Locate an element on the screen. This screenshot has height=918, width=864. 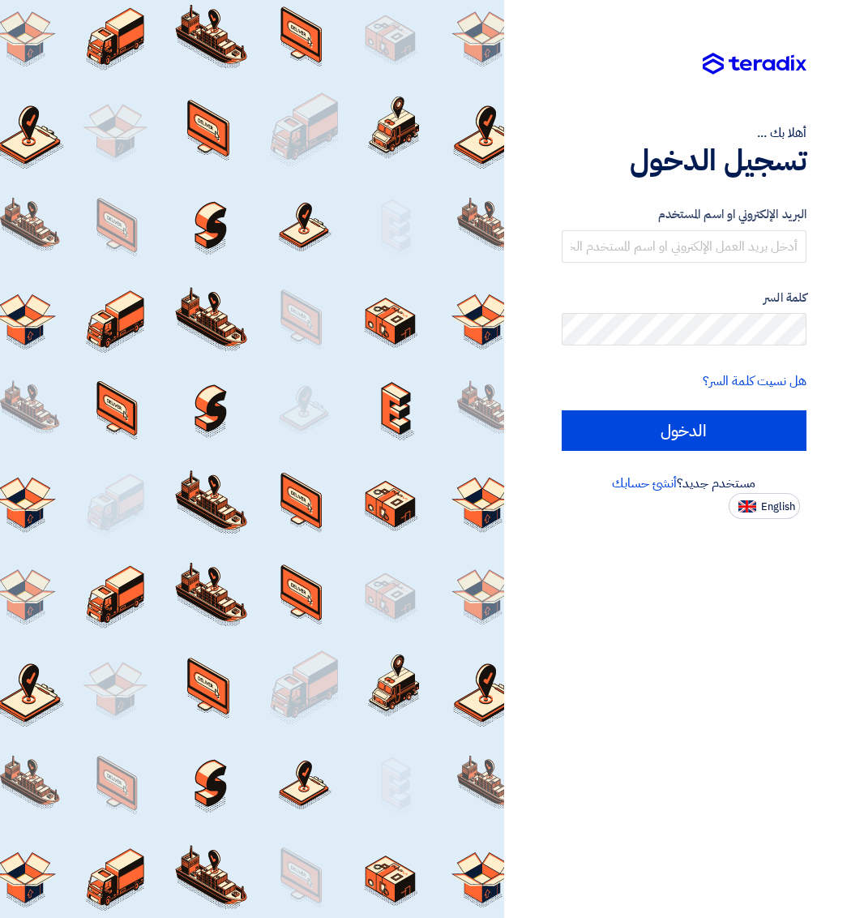
div: أهلا بك ... is located at coordinates (684, 133).